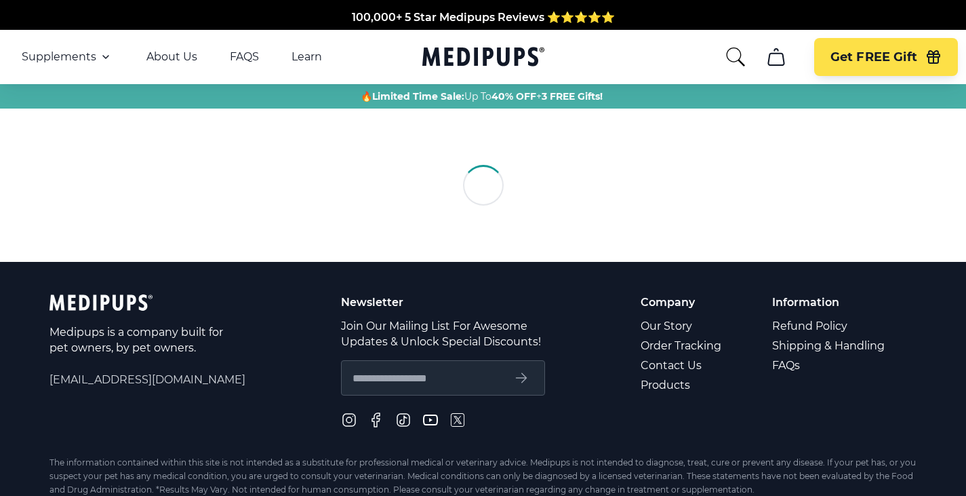  I want to click on span: 100,000+ 5 Star Medipups Reviews ⭐️⭐️⭐️⭐️⭐️, so click(483, 16).